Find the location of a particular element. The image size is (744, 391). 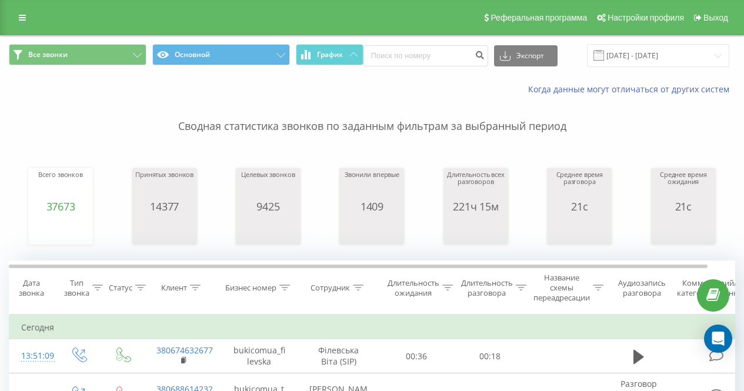

div: Целевых звонков is located at coordinates (268, 186).